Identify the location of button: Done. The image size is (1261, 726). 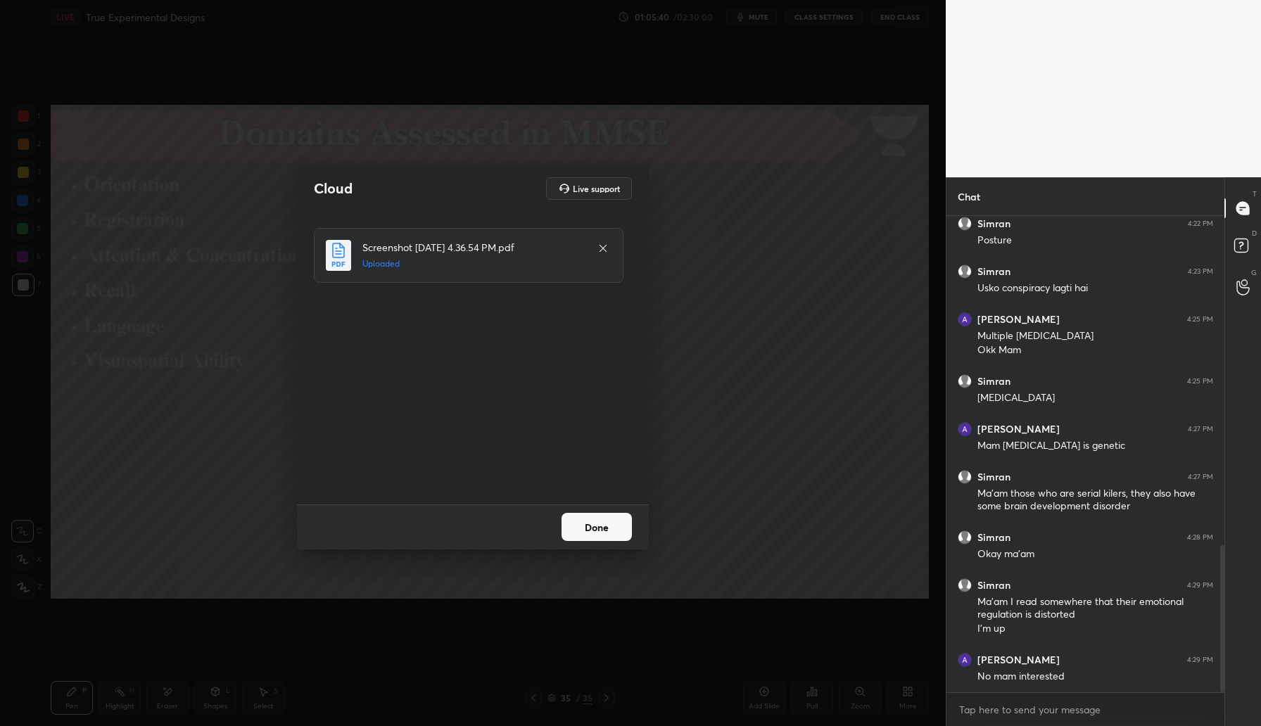
(597, 527).